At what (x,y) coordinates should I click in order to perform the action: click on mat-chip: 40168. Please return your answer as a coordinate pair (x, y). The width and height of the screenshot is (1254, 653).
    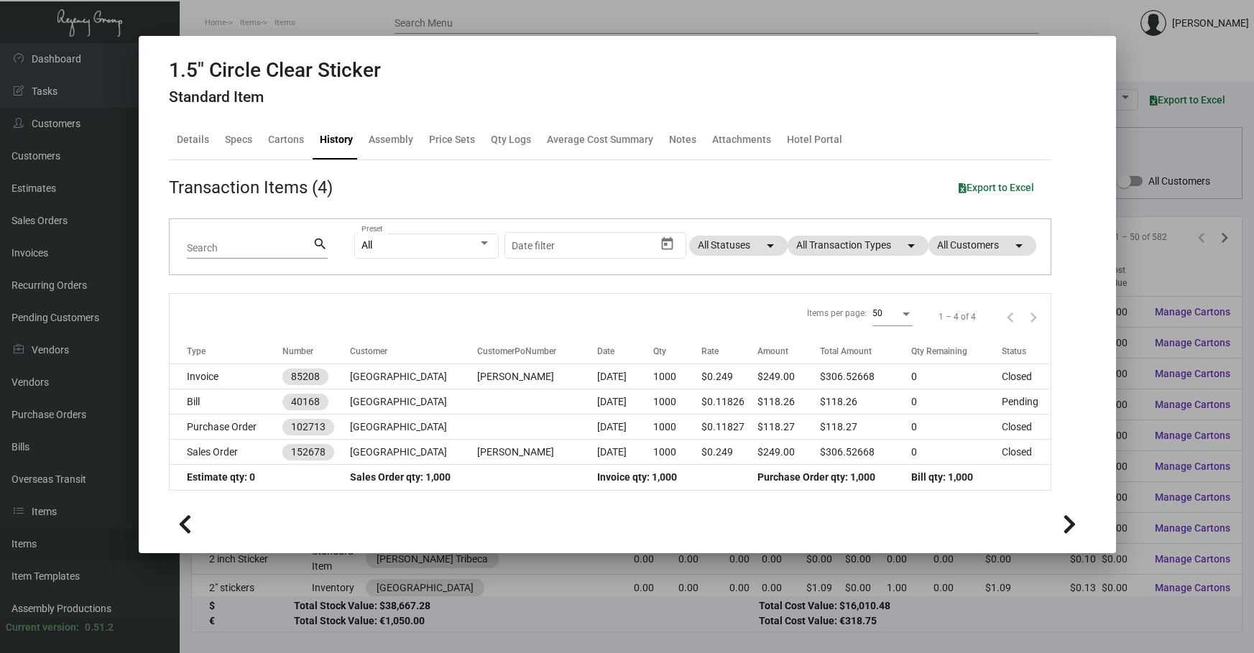
    Looking at the image, I should click on (305, 402).